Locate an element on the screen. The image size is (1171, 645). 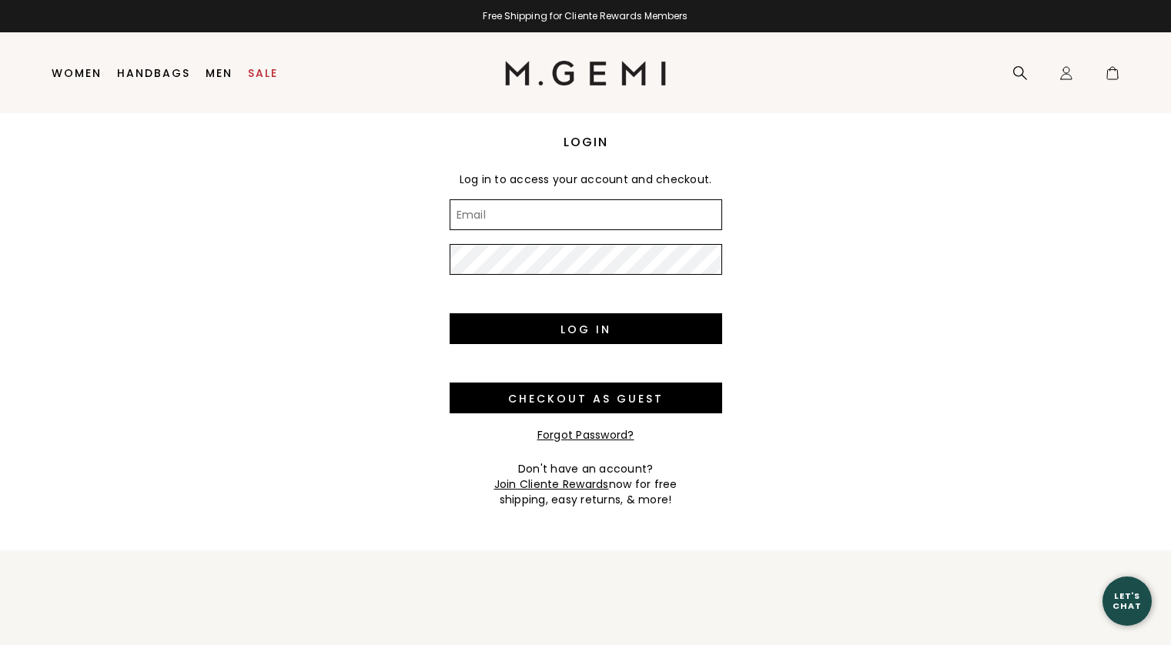
input: Log in is located at coordinates (586, 329).